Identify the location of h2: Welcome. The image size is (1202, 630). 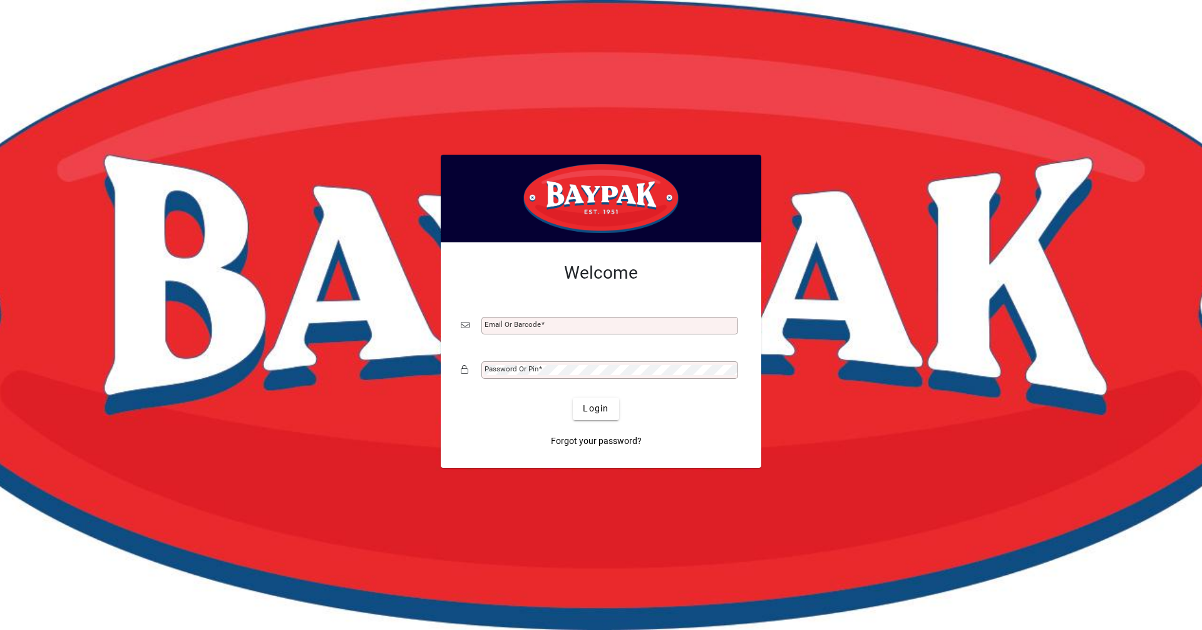
(601, 273).